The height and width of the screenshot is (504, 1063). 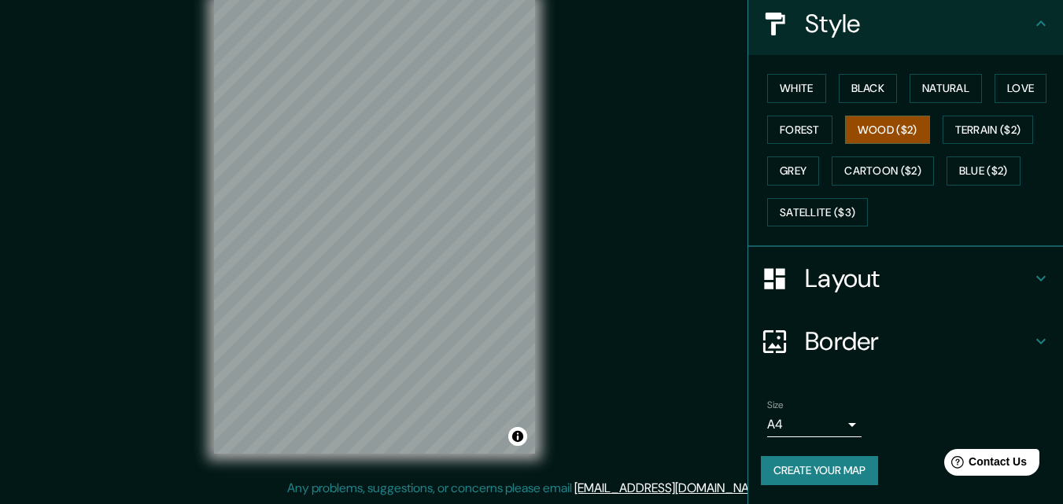 What do you see at coordinates (988, 130) in the screenshot?
I see `button: Terrain ($2)` at bounding box center [988, 130].